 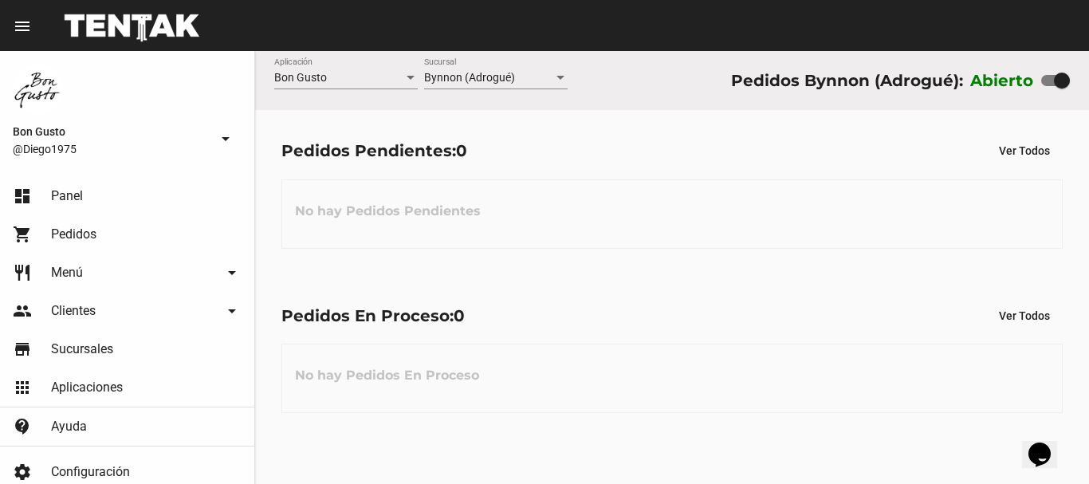 I want to click on span: Panel, so click(x=67, y=196).